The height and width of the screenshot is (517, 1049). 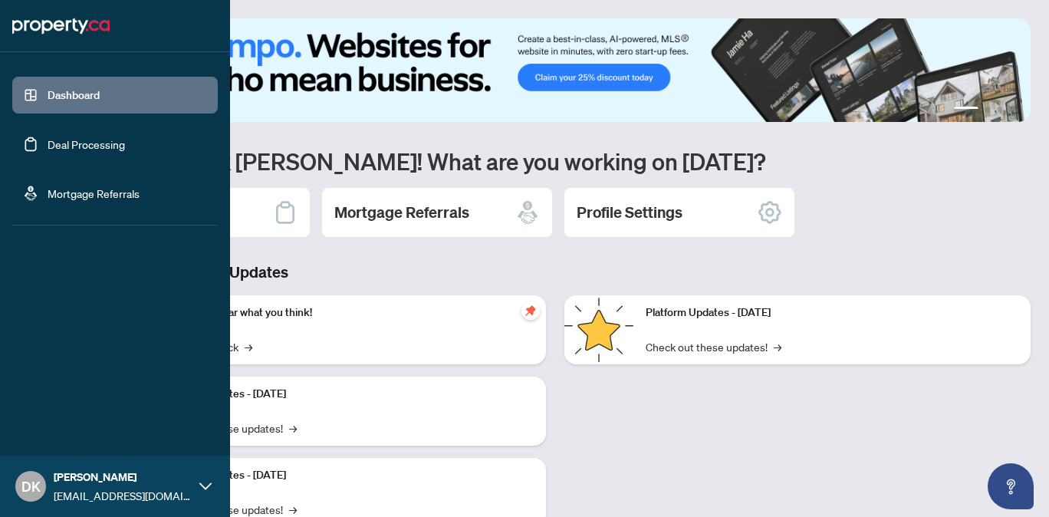 What do you see at coordinates (347, 313) in the screenshot?
I see `p: We want to hear what you think!` at bounding box center [347, 313].